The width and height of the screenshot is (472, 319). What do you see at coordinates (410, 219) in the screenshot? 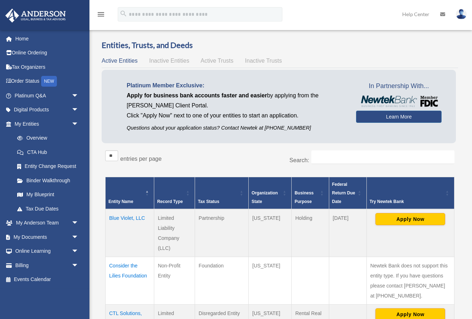
I see `button: Apply Now` at bounding box center [410, 219].